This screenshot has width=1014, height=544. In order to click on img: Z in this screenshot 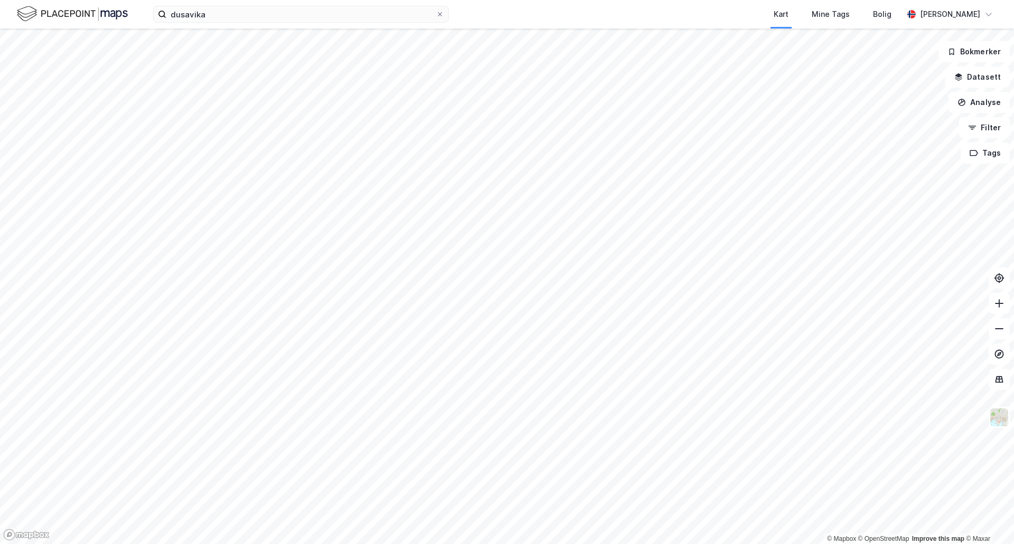, I will do `click(999, 418)`.